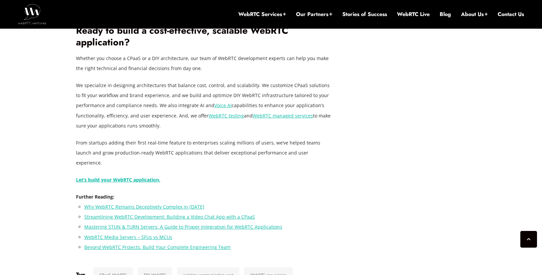 This screenshot has width=542, height=275. Describe the element at coordinates (510, 14) in the screenshot. I see `a: Contact Us` at that location.